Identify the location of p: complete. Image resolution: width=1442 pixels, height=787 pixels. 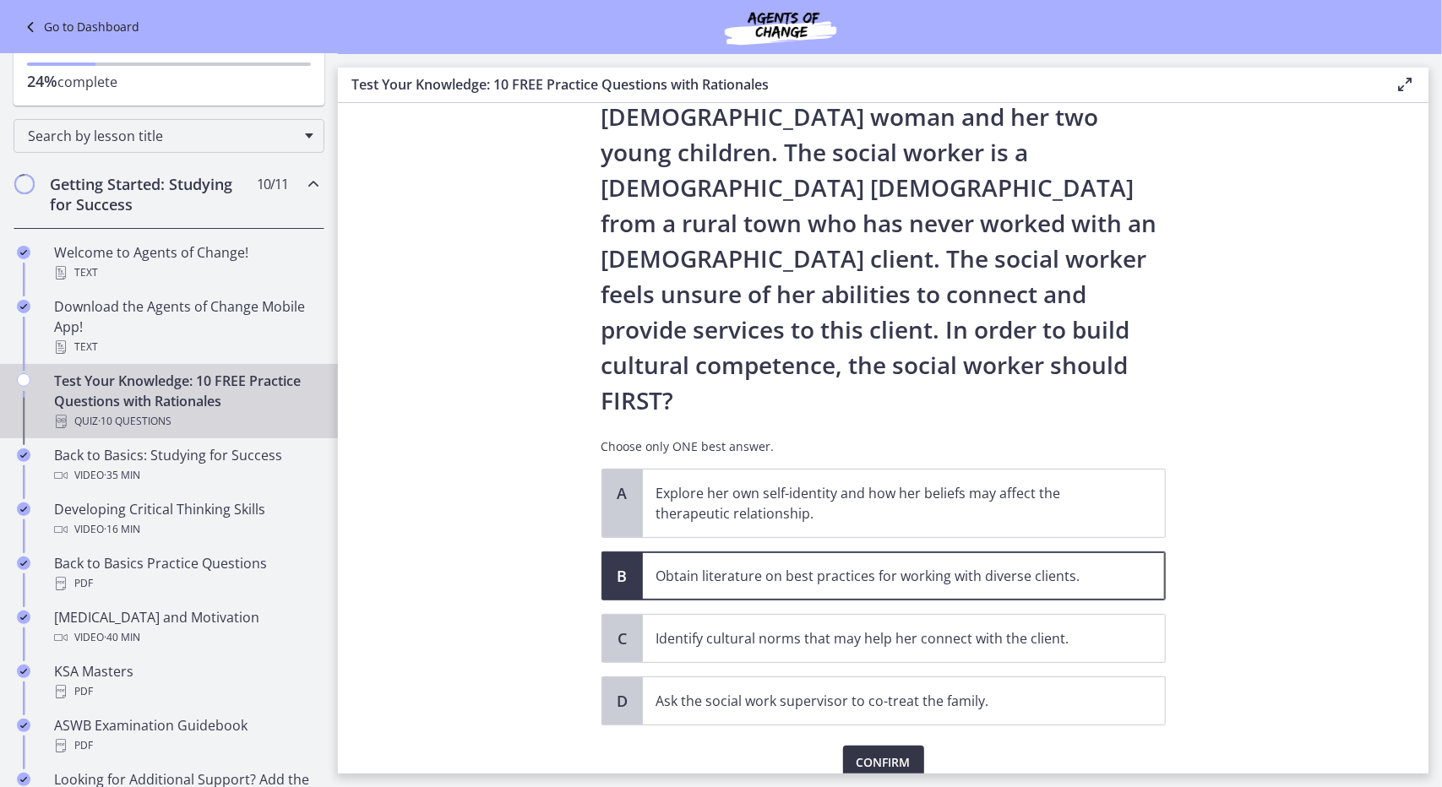
(169, 81).